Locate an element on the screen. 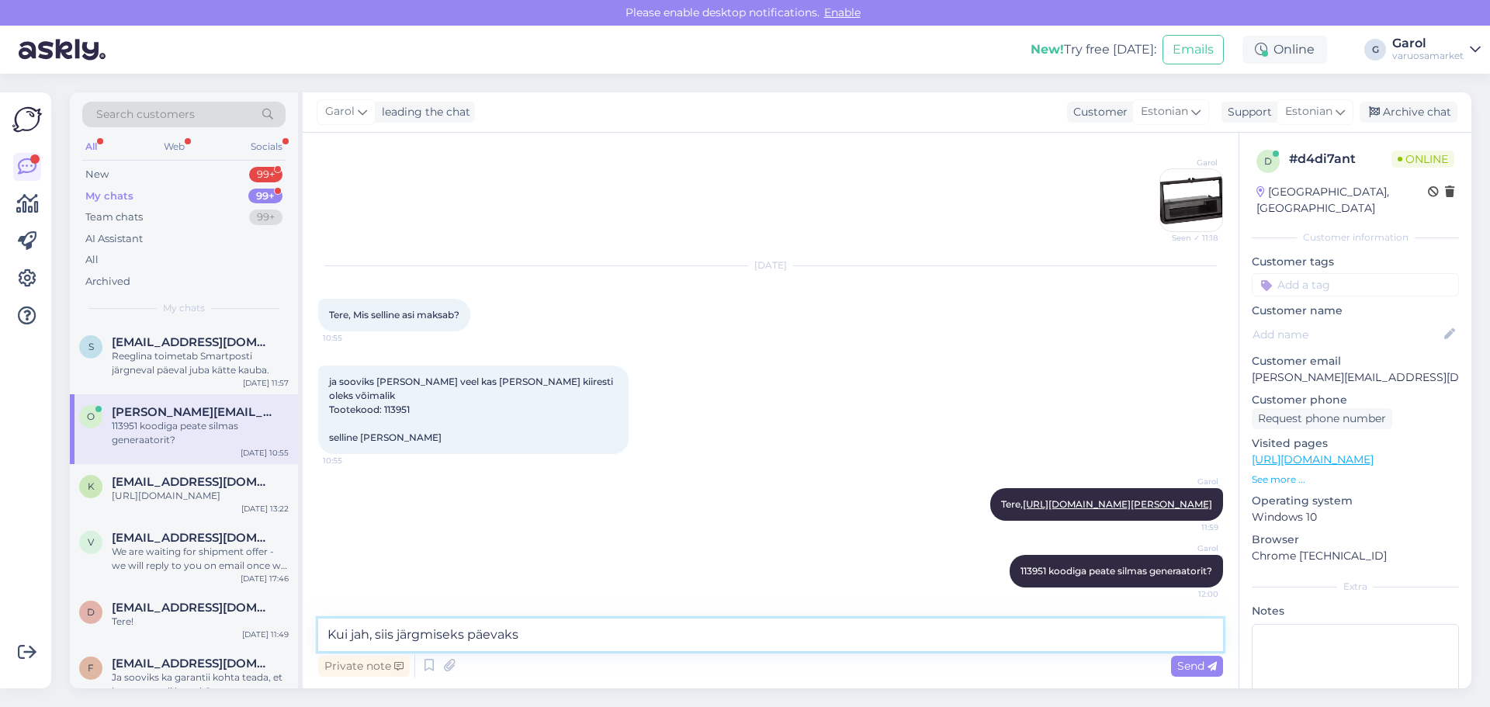 The width and height of the screenshot is (1490, 707). span: Send is located at coordinates (1197, 666).